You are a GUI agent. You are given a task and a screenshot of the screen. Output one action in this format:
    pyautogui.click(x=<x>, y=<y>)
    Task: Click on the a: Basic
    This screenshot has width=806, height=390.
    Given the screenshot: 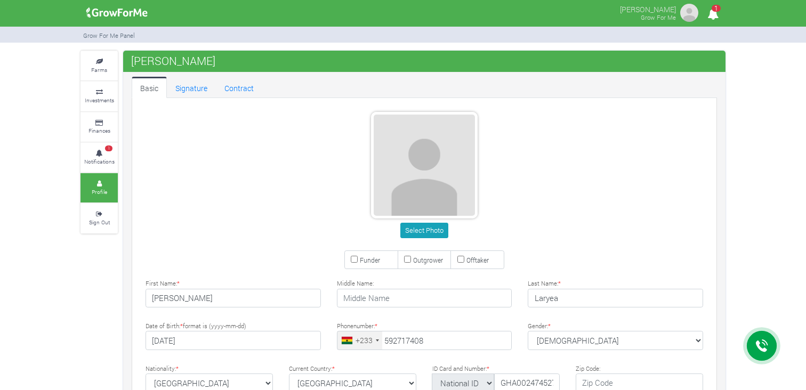 What is the action you would take?
    pyautogui.click(x=149, y=87)
    